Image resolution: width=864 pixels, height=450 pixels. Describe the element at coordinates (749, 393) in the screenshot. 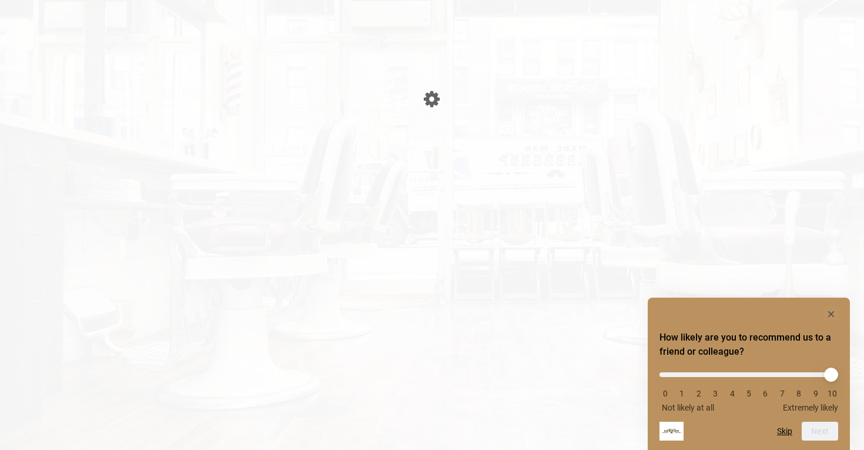

I see `li: 5` at that location.